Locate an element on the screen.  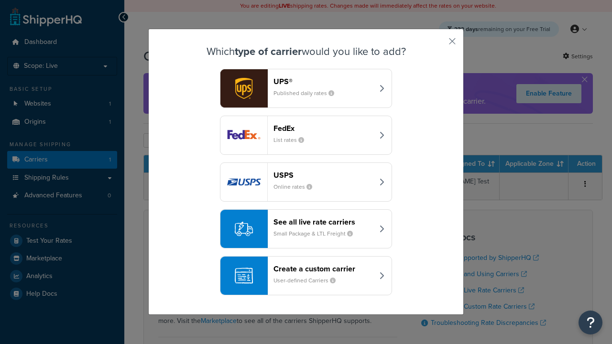
header: See all live rate carriers is located at coordinates (323, 222).